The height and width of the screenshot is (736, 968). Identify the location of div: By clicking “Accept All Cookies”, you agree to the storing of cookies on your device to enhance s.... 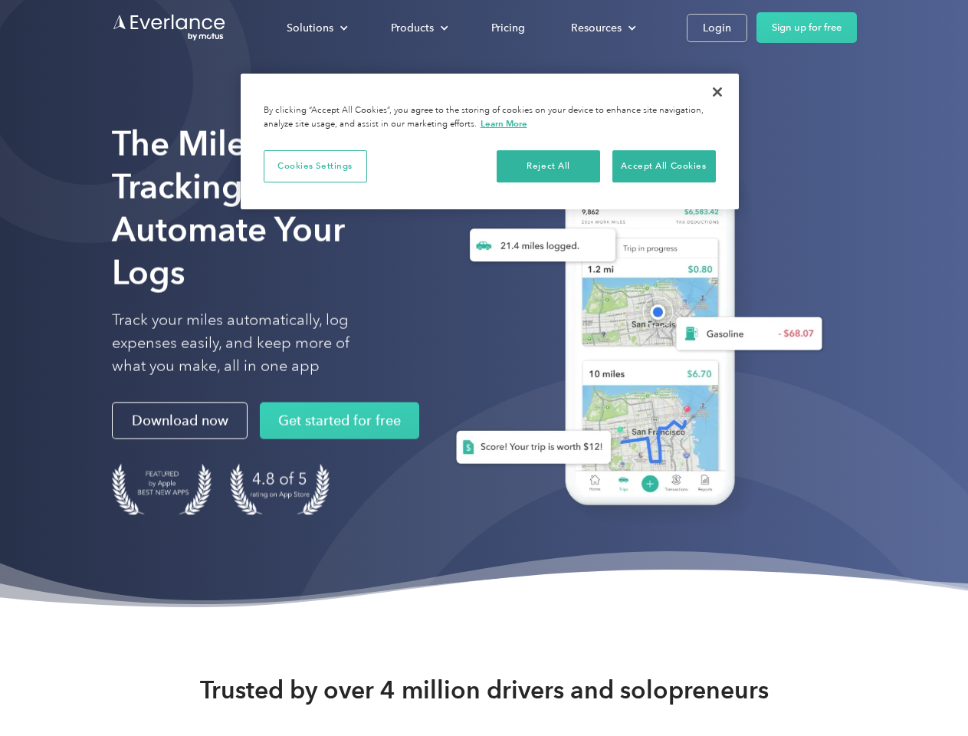
(490, 117).